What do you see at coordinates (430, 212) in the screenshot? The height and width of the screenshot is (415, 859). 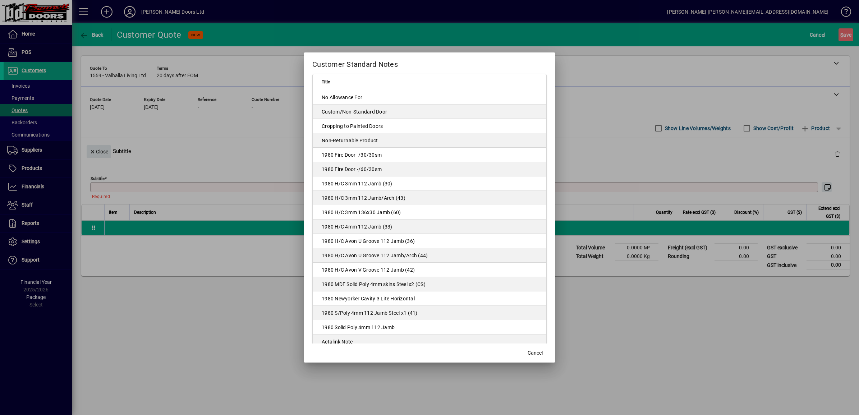 I see `td: 1980 H/C 3mm 136x30 Jamb (60)` at bounding box center [430, 212].